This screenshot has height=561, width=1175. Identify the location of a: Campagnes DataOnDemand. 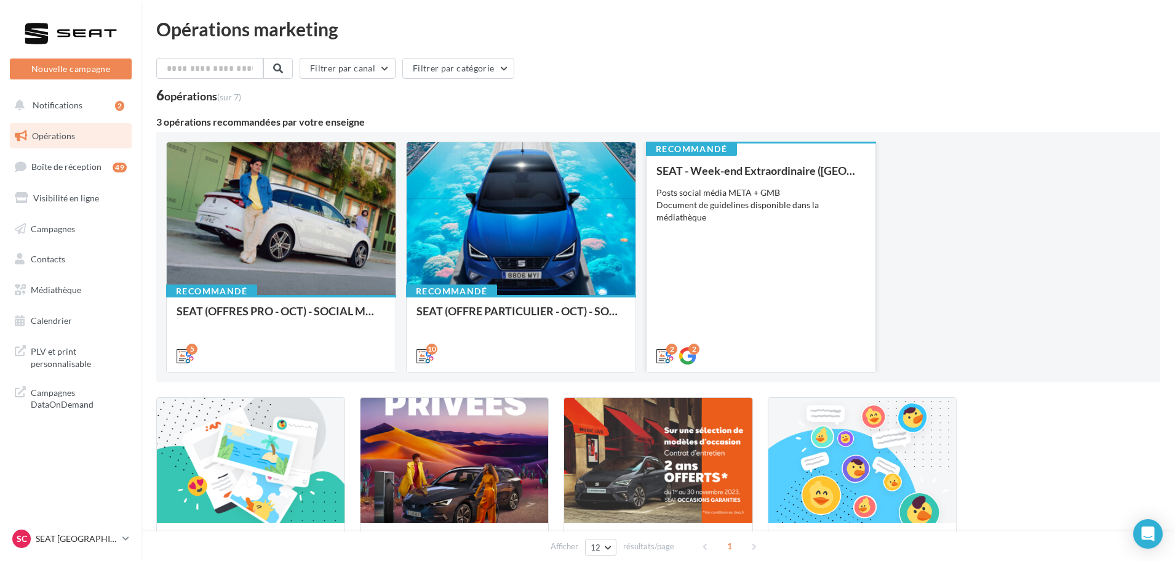
(71, 397).